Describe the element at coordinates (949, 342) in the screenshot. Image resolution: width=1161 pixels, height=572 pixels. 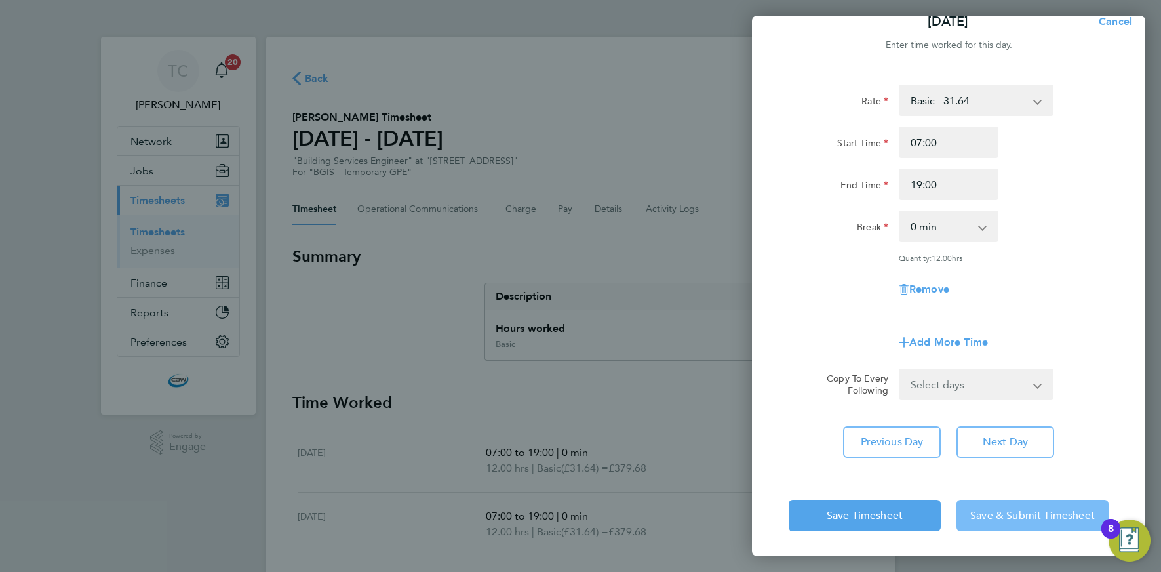
I see `span: Add More Time` at that location.